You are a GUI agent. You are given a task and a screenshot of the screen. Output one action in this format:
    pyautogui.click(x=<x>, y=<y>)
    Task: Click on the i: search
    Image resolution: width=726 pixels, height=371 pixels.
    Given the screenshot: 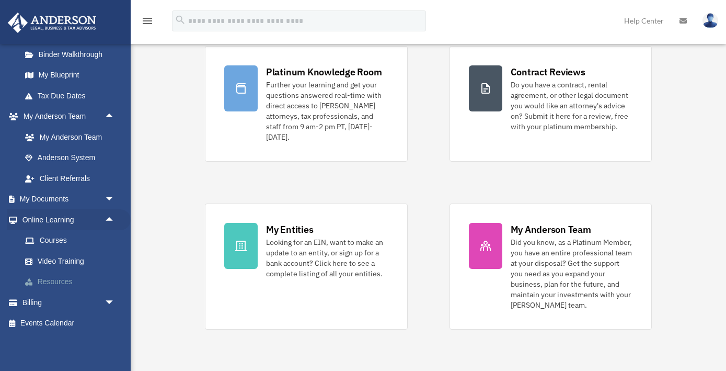 What is the action you would take?
    pyautogui.click(x=180, y=20)
    